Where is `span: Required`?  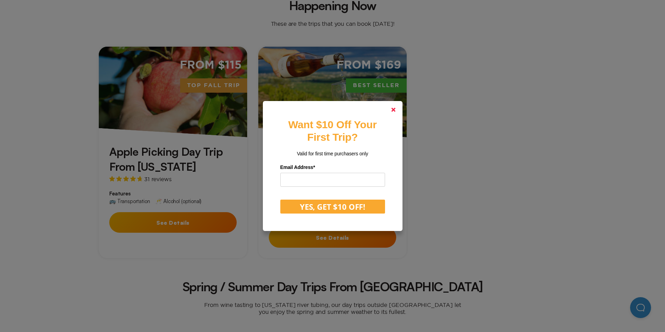
span: Required is located at coordinates (314, 167).